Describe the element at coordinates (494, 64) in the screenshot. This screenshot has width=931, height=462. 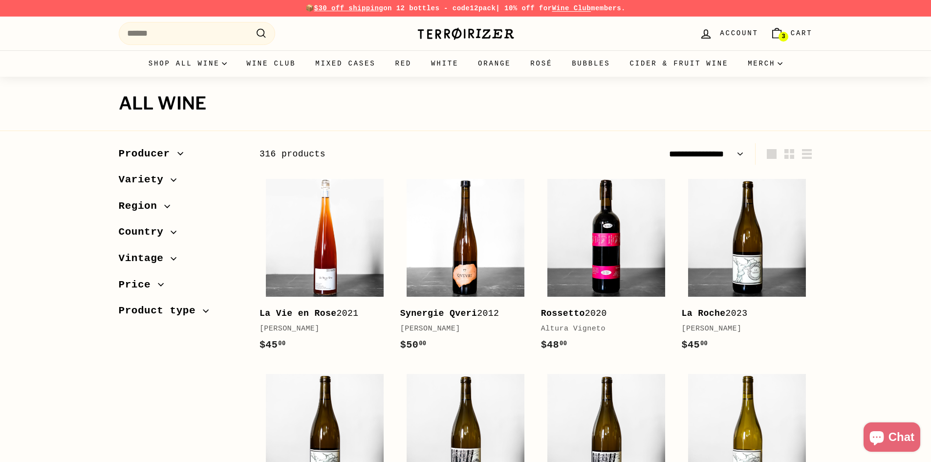
I see `a: Orange` at that location.